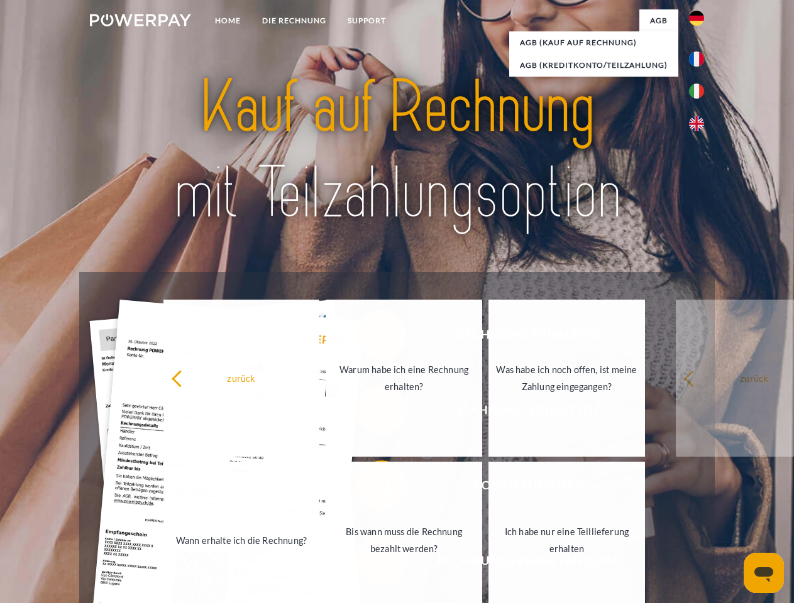 The width and height of the screenshot is (794, 603). What do you see at coordinates (366, 21) in the screenshot?
I see `a: SUPPORT` at bounding box center [366, 21].